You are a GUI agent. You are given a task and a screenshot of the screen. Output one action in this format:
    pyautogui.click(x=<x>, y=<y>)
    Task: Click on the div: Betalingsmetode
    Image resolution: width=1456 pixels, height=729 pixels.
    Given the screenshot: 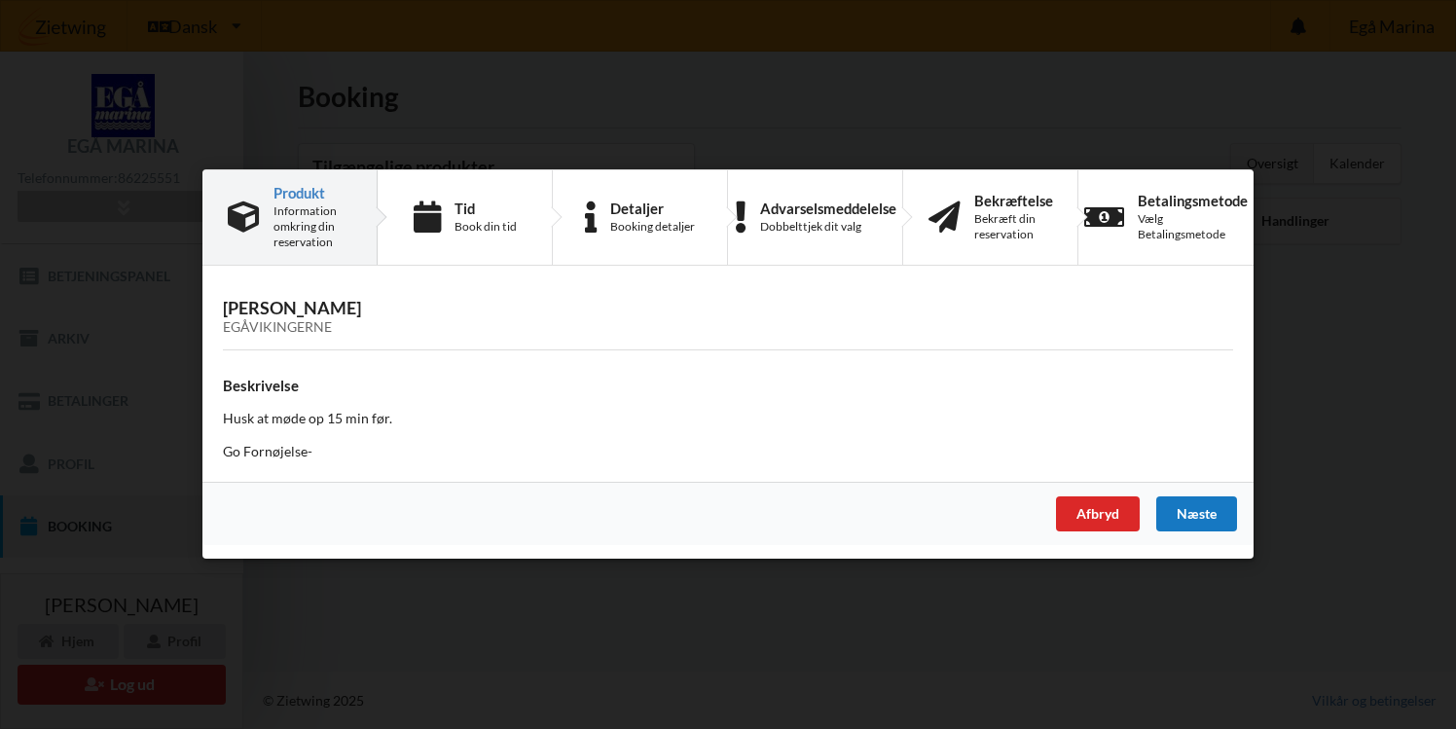 What is the action you would take?
    pyautogui.click(x=1192, y=200)
    